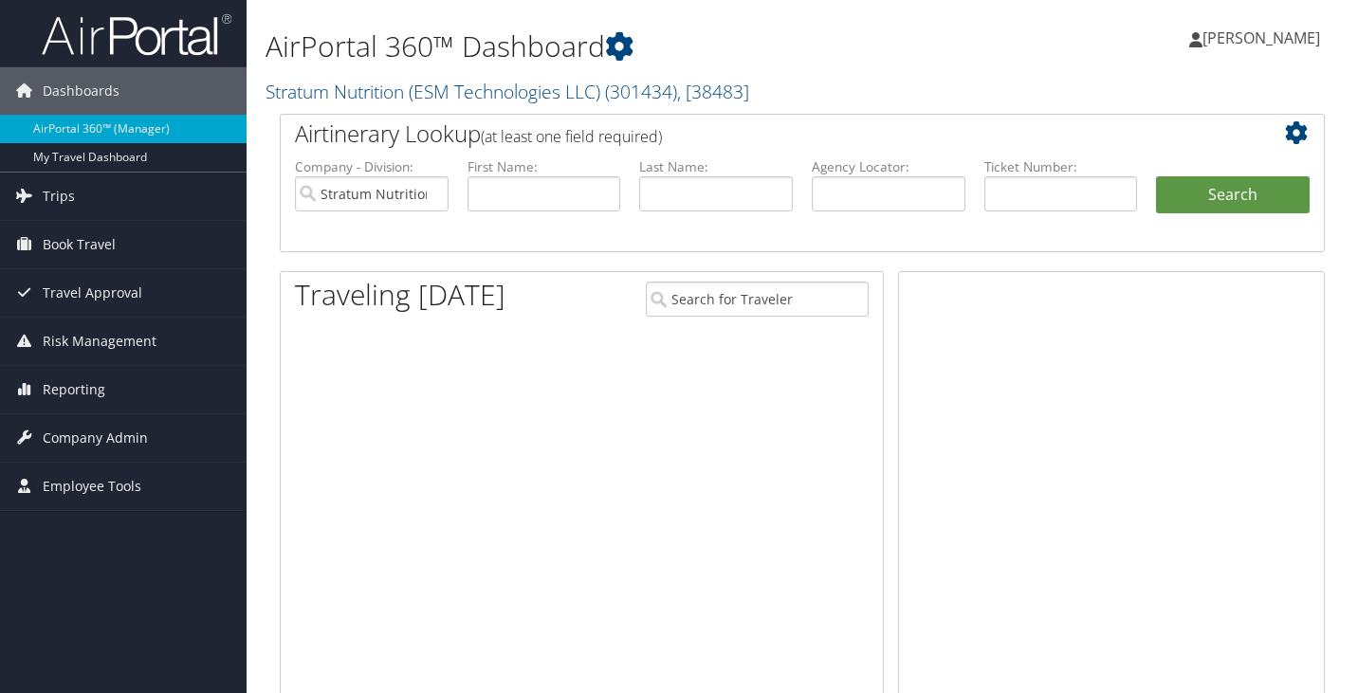 This screenshot has height=693, width=1358. What do you see at coordinates (1061, 167) in the screenshot?
I see `label: Ticket Number:` at bounding box center [1061, 167].